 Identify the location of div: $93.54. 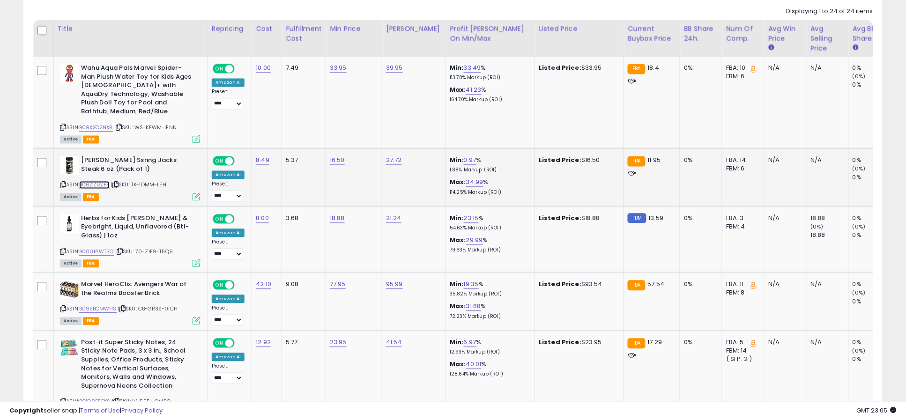
(578, 285).